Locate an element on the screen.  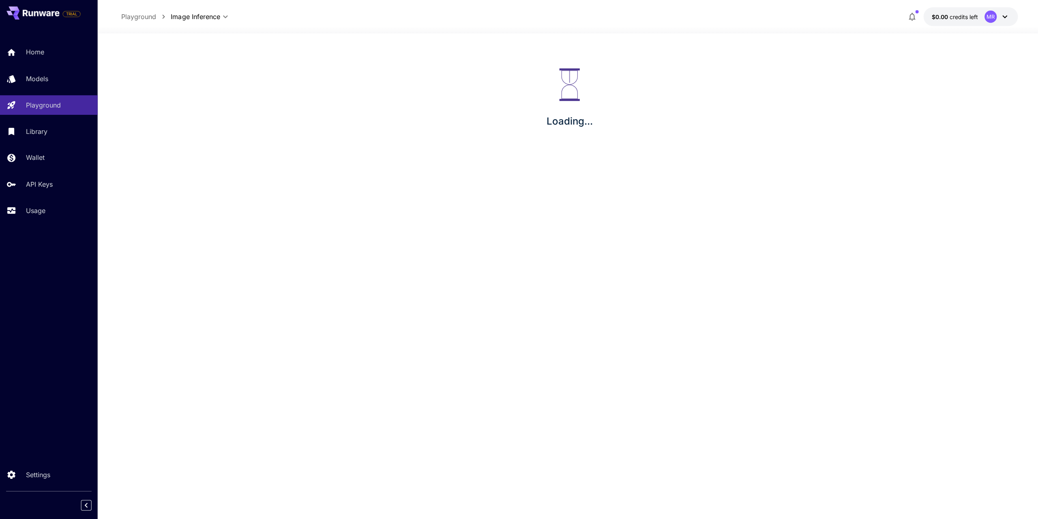
span: $0.00 is located at coordinates (937, 17).